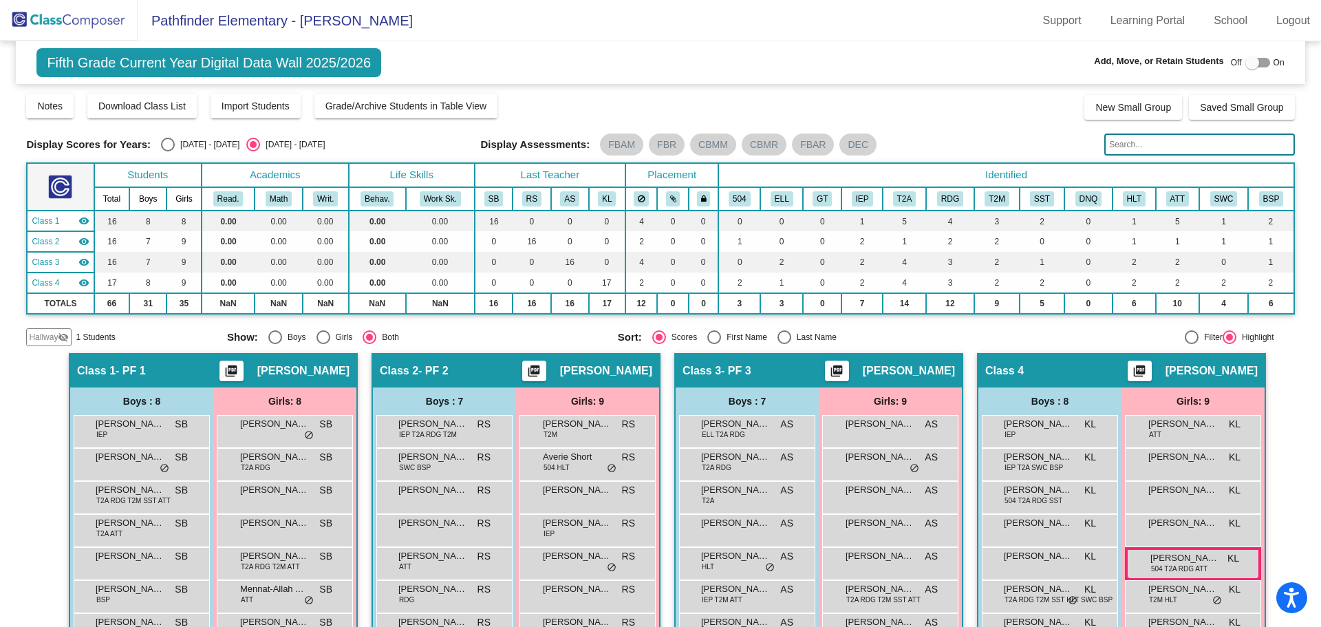 The image size is (1321, 627). What do you see at coordinates (1088, 199) in the screenshot?
I see `button: DNQ` at bounding box center [1088, 199].